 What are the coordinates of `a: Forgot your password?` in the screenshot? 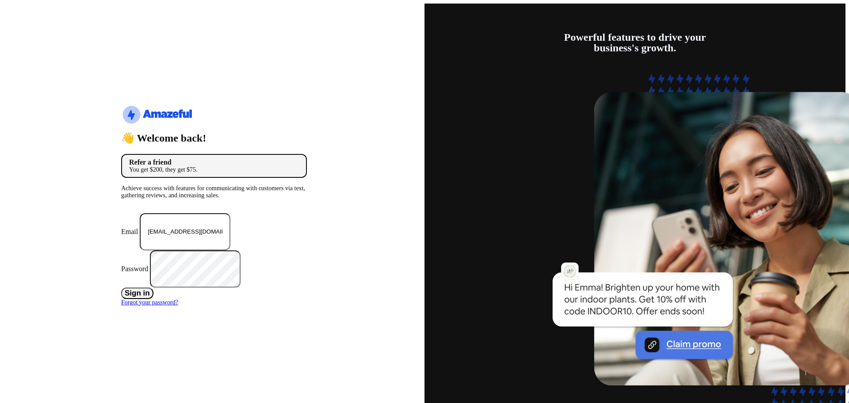 It's located at (149, 302).